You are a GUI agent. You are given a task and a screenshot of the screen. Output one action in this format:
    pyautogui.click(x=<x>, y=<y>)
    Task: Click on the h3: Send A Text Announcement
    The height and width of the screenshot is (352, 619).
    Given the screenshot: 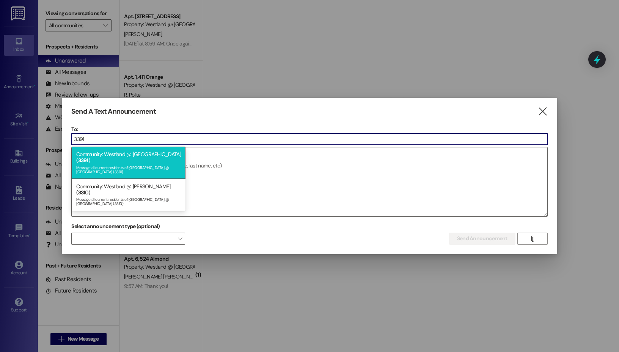 What is the action you would take?
    pyautogui.click(x=113, y=111)
    